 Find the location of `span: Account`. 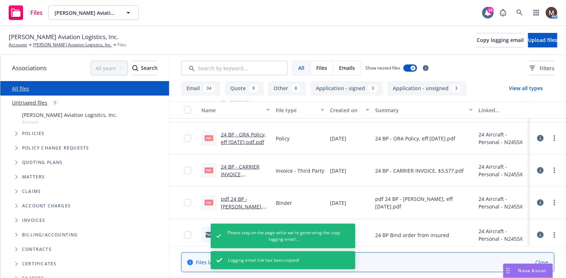

span: Account is located at coordinates (69, 121).